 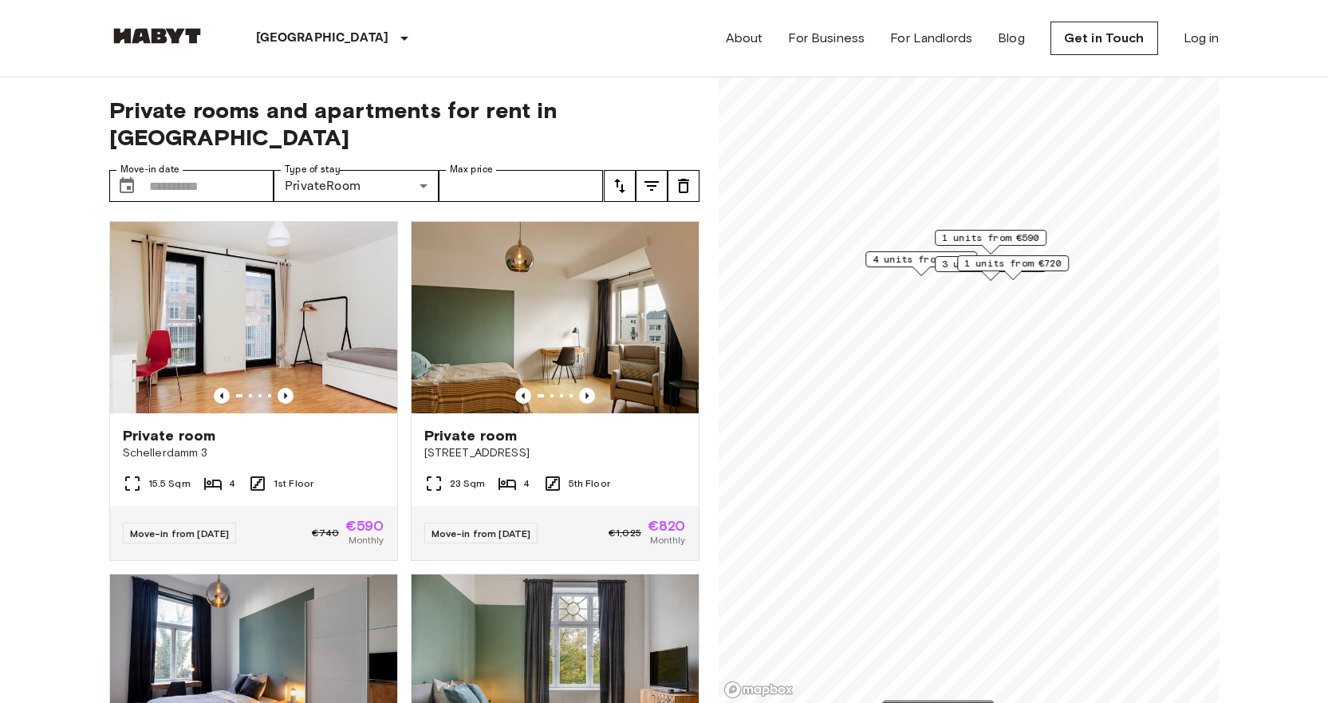 I want to click on img: Marketing picture of unit DE-03-036-02M, so click(x=254, y=317).